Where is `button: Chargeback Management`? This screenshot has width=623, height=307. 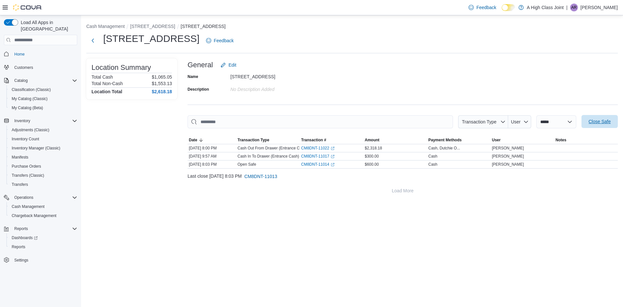
button: Chargeback Management is located at coordinates (43, 216).